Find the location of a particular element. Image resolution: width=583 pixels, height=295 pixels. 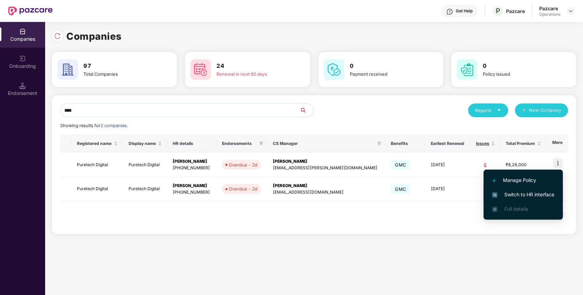

img: svg+xml;base64,PHN2ZyBpZD0iQ29tcGFuaWVzIiB4bWxucz0iaHR0cDovL3d3dy53My5vcmcvMjAwMC9zdmciIHdpZHRoPS... is located at coordinates (23, 31).